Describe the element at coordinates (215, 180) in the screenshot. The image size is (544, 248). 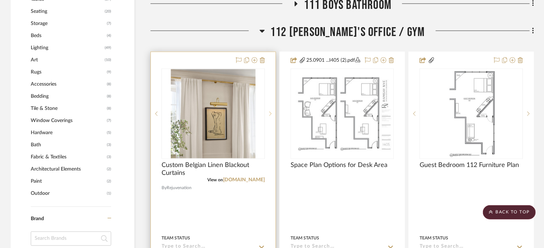
I see `span: View on` at that location.